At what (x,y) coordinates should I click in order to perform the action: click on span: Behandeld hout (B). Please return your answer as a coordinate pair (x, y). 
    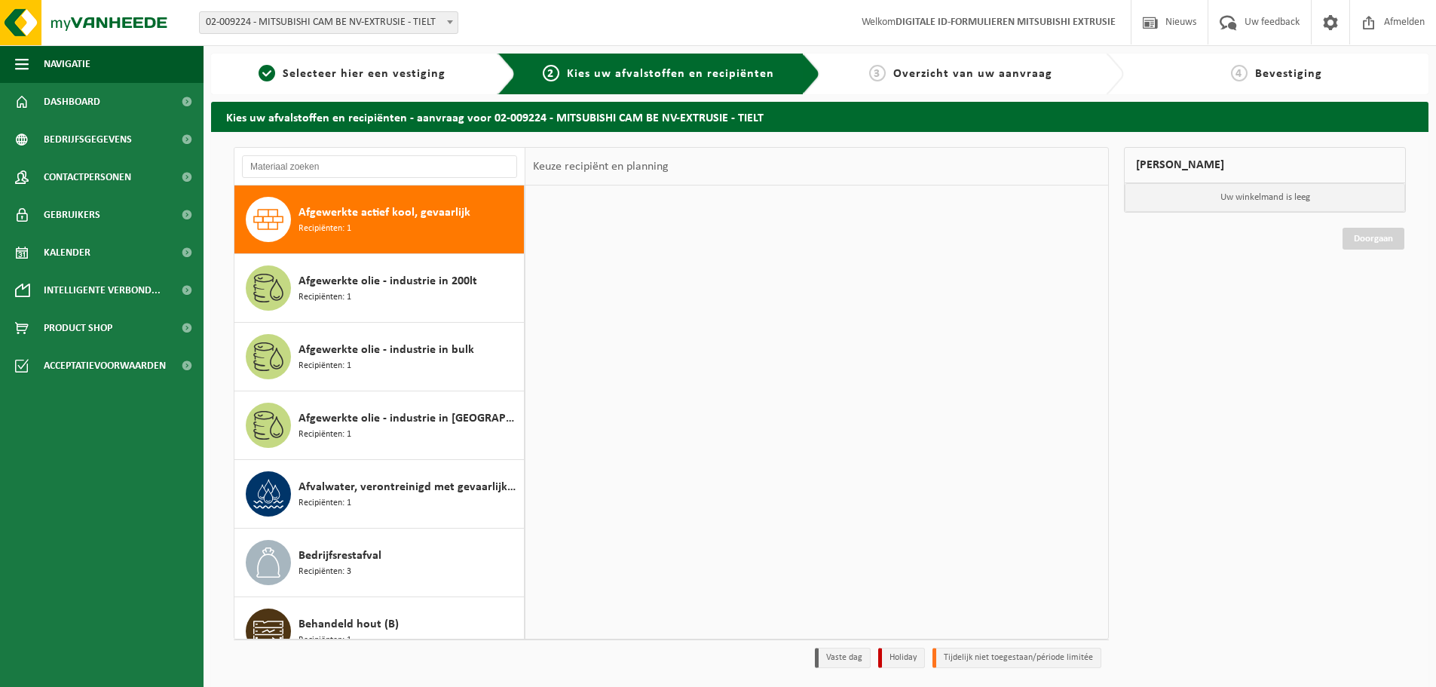
    Looking at the image, I should click on (348, 624).